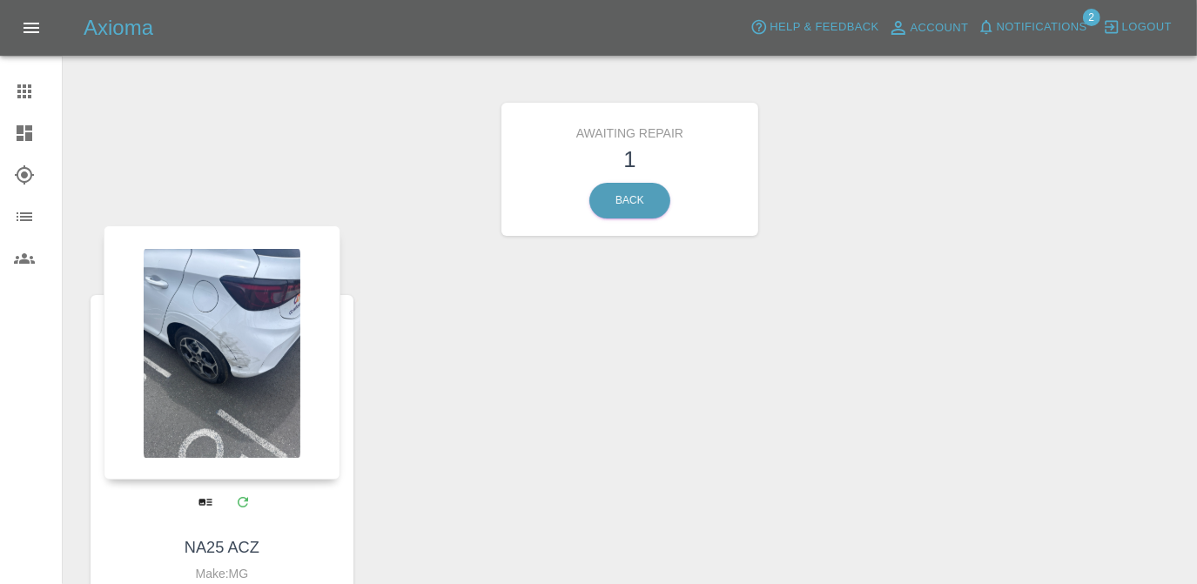 This screenshot has height=584, width=1197. What do you see at coordinates (629, 200) in the screenshot?
I see `a: Back` at bounding box center [629, 200].